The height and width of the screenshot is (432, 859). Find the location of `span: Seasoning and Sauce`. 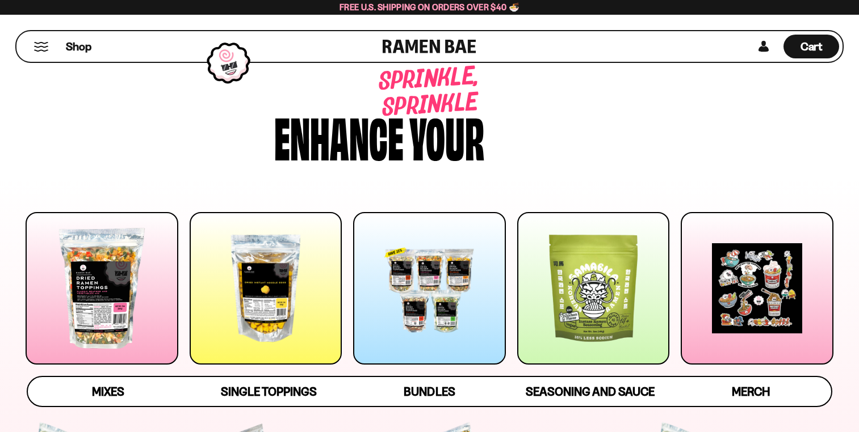

span: Seasoning and Sauce is located at coordinates (590, 392).